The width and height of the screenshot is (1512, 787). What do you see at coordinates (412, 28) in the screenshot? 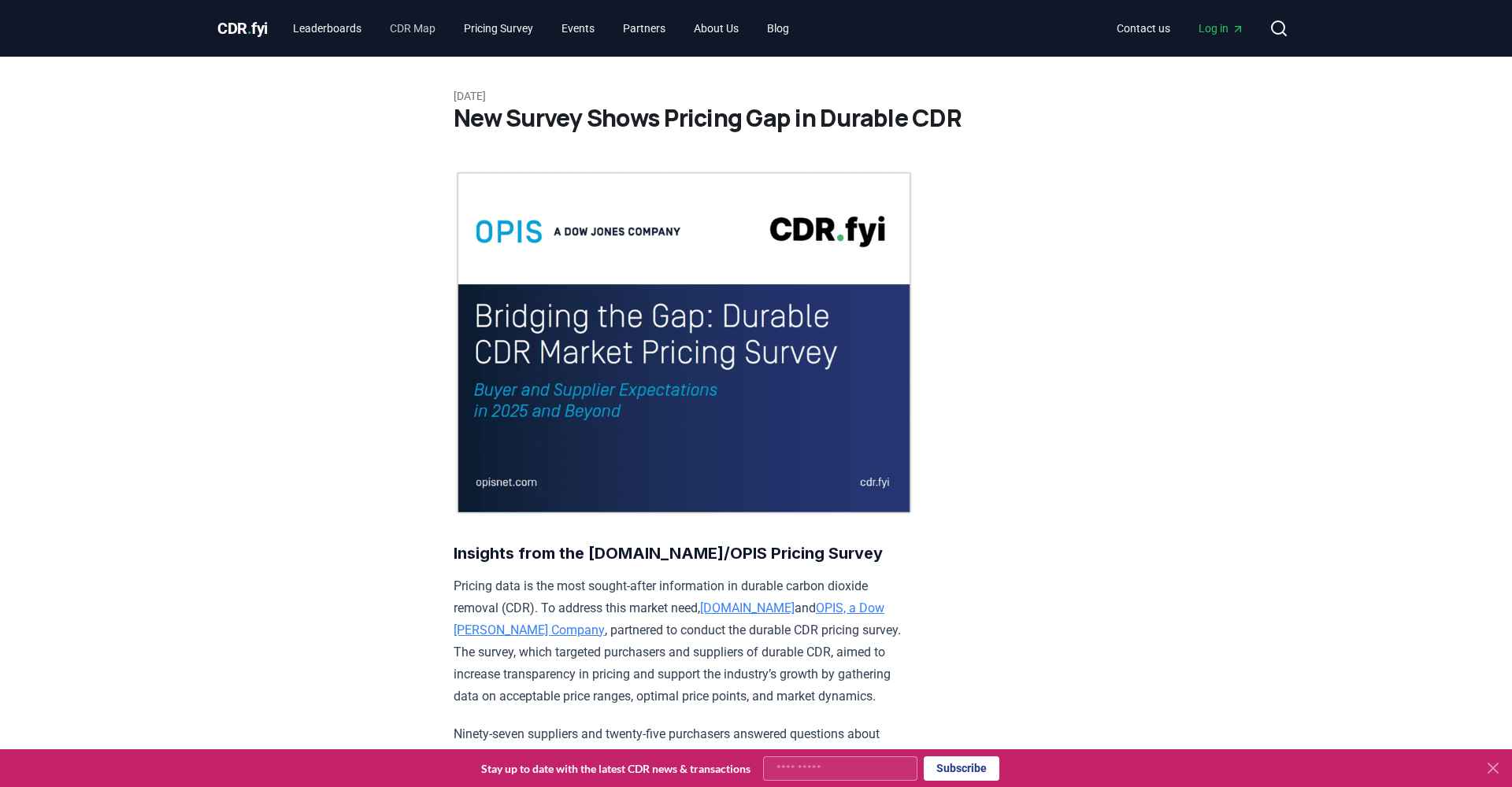
I see `a: CDR Map` at bounding box center [412, 28].